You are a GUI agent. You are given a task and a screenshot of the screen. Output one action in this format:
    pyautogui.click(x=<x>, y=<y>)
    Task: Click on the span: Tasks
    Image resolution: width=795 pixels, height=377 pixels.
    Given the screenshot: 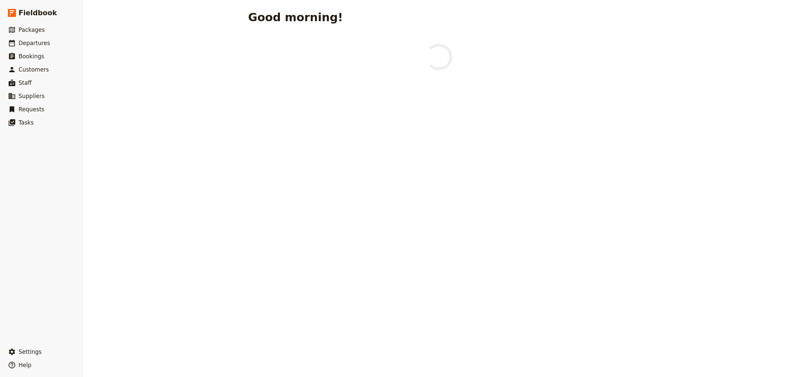 What is the action you would take?
    pyautogui.click(x=26, y=123)
    